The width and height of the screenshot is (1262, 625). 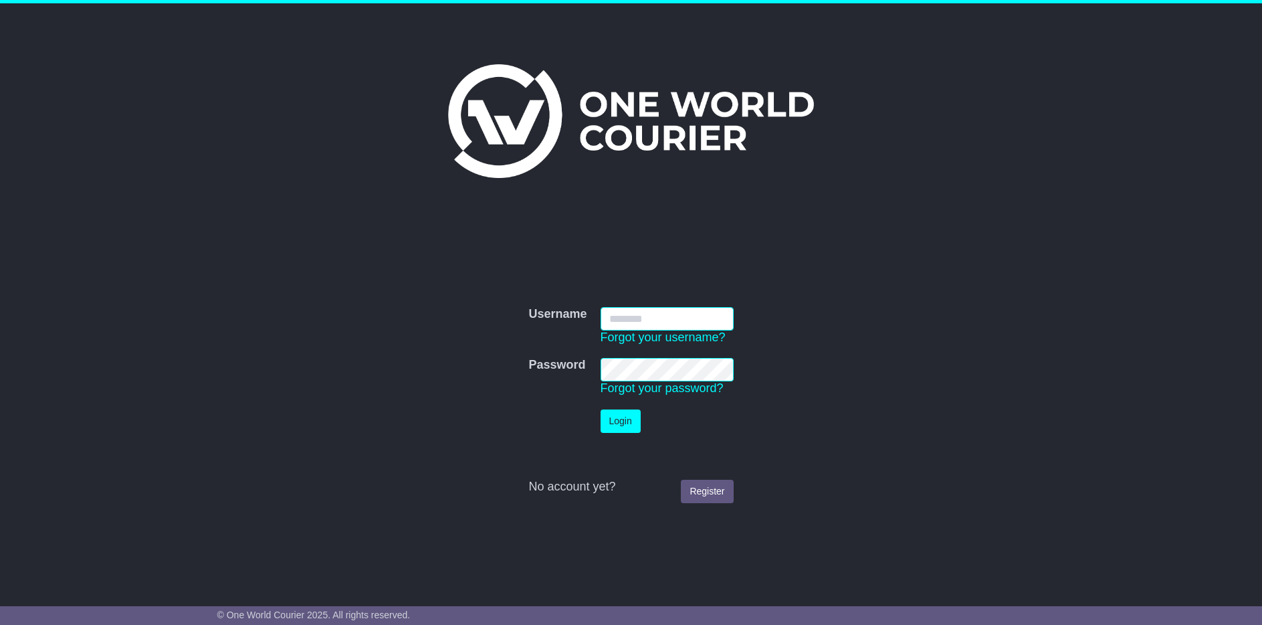 I want to click on button: Login, so click(x=621, y=421).